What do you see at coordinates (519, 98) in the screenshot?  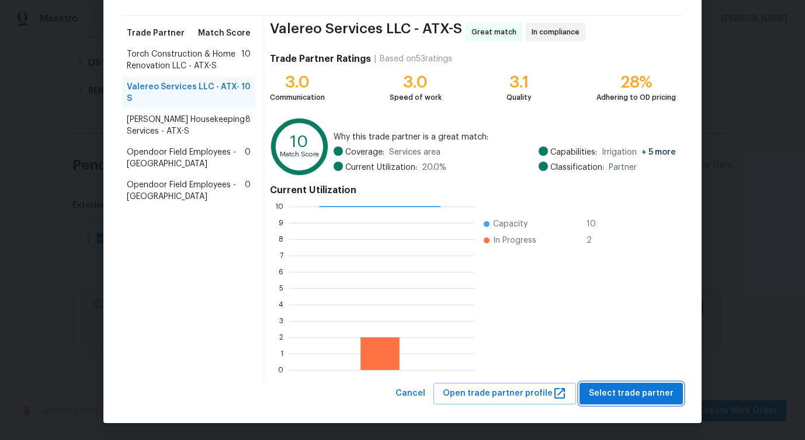 I see `div: Quality` at bounding box center [519, 98].